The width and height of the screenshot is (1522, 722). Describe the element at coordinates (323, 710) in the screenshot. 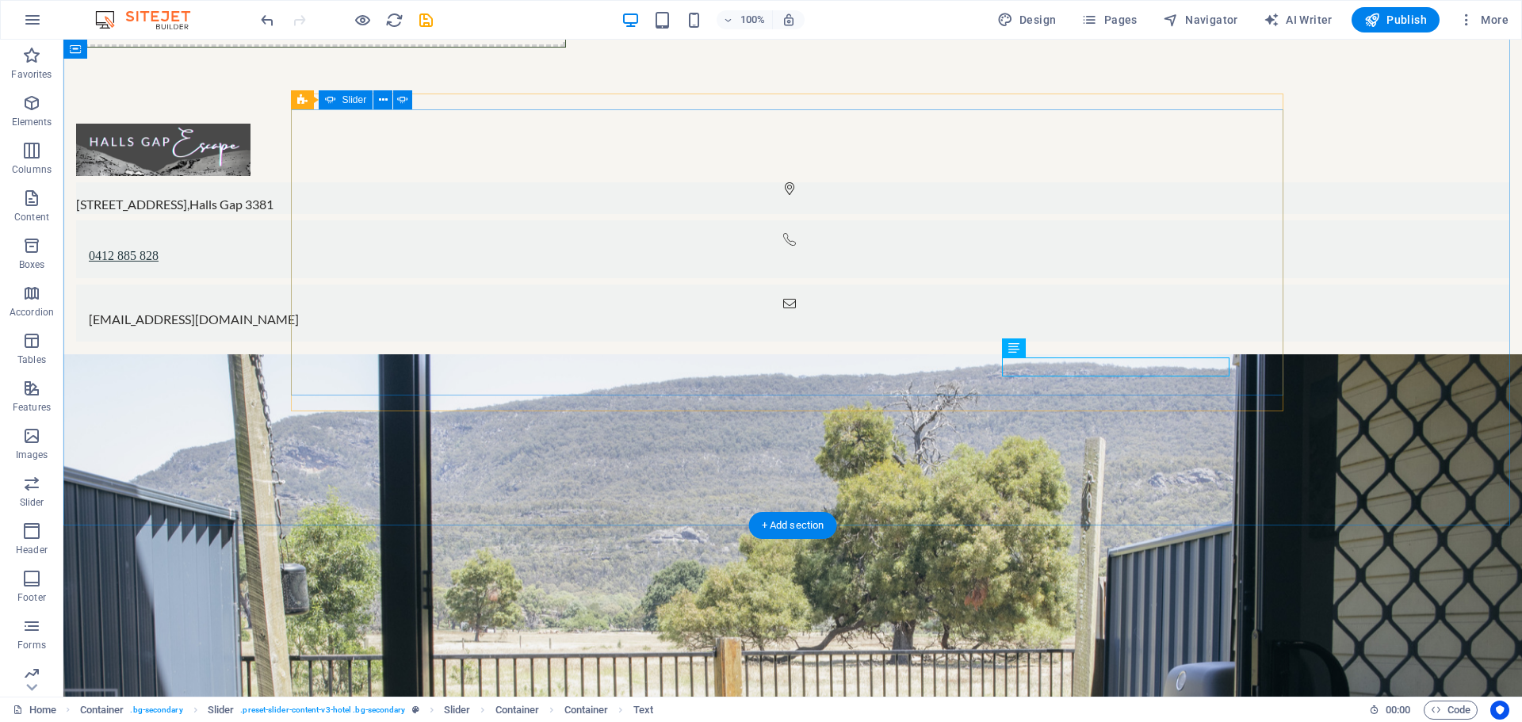

I see `span: . preset-slider-content-v3-hotel .bg-secondary` at that location.